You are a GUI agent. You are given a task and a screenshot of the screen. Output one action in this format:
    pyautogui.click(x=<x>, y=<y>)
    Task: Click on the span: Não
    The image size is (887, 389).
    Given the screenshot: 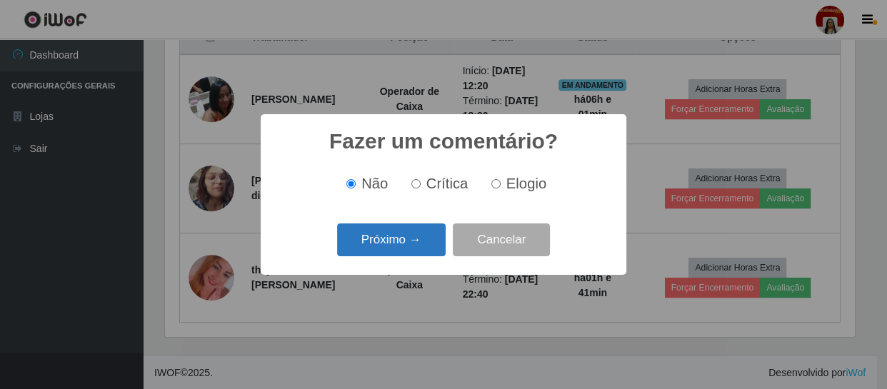 What is the action you would take?
    pyautogui.click(x=374, y=183)
    